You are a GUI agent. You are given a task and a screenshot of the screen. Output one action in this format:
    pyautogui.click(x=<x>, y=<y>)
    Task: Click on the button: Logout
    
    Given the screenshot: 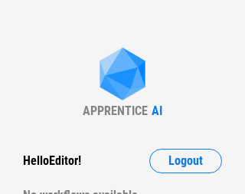 What is the action you would take?
    pyautogui.click(x=185, y=161)
    